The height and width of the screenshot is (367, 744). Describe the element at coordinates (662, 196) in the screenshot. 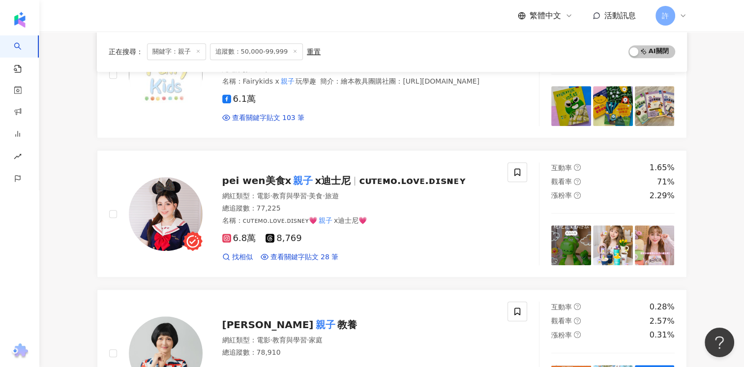

I see `div: 2.29%` at that location.